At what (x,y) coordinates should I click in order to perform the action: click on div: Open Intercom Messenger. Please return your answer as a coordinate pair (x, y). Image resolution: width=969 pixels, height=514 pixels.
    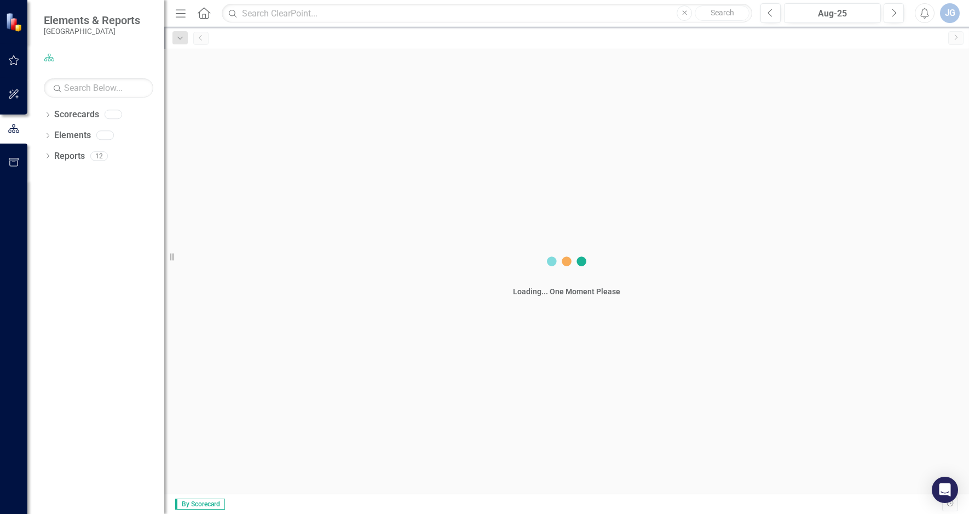
    Looking at the image, I should click on (945, 489).